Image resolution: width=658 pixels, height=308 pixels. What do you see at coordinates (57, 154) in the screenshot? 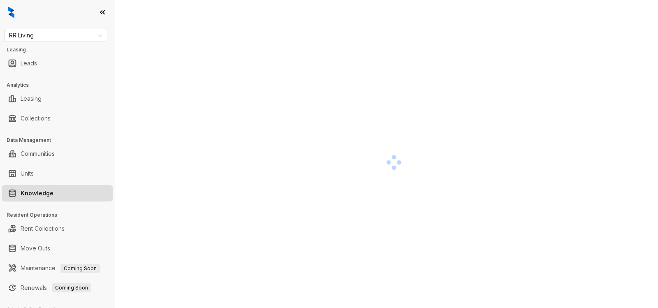
I see `li: Communities` at bounding box center [57, 154].